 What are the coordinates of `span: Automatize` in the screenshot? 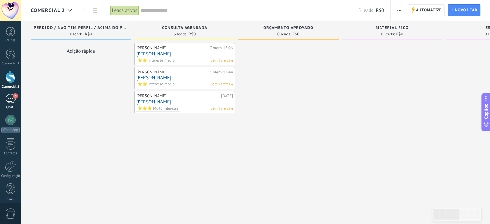 It's located at (429, 10).